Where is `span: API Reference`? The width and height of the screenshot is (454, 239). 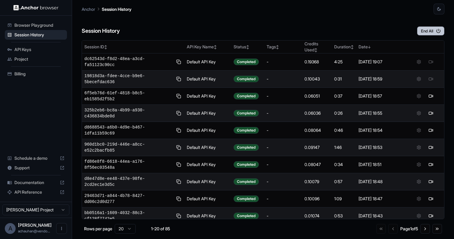 span: API Reference is located at coordinates (36, 192).